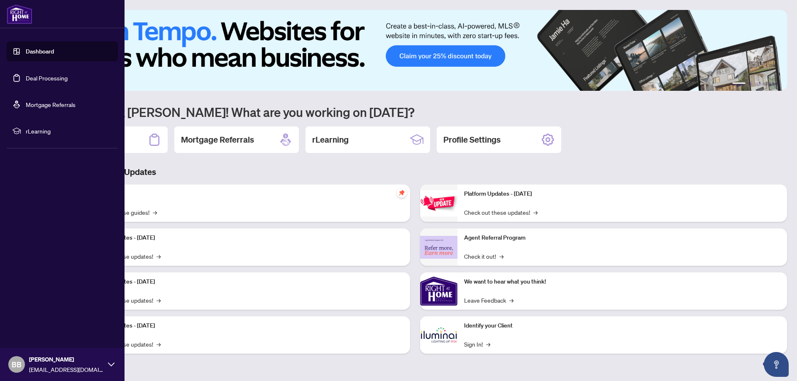 The image size is (797, 381). What do you see at coordinates (483, 256) in the screenshot?
I see `a: Check it out!→` at bounding box center [483, 256].